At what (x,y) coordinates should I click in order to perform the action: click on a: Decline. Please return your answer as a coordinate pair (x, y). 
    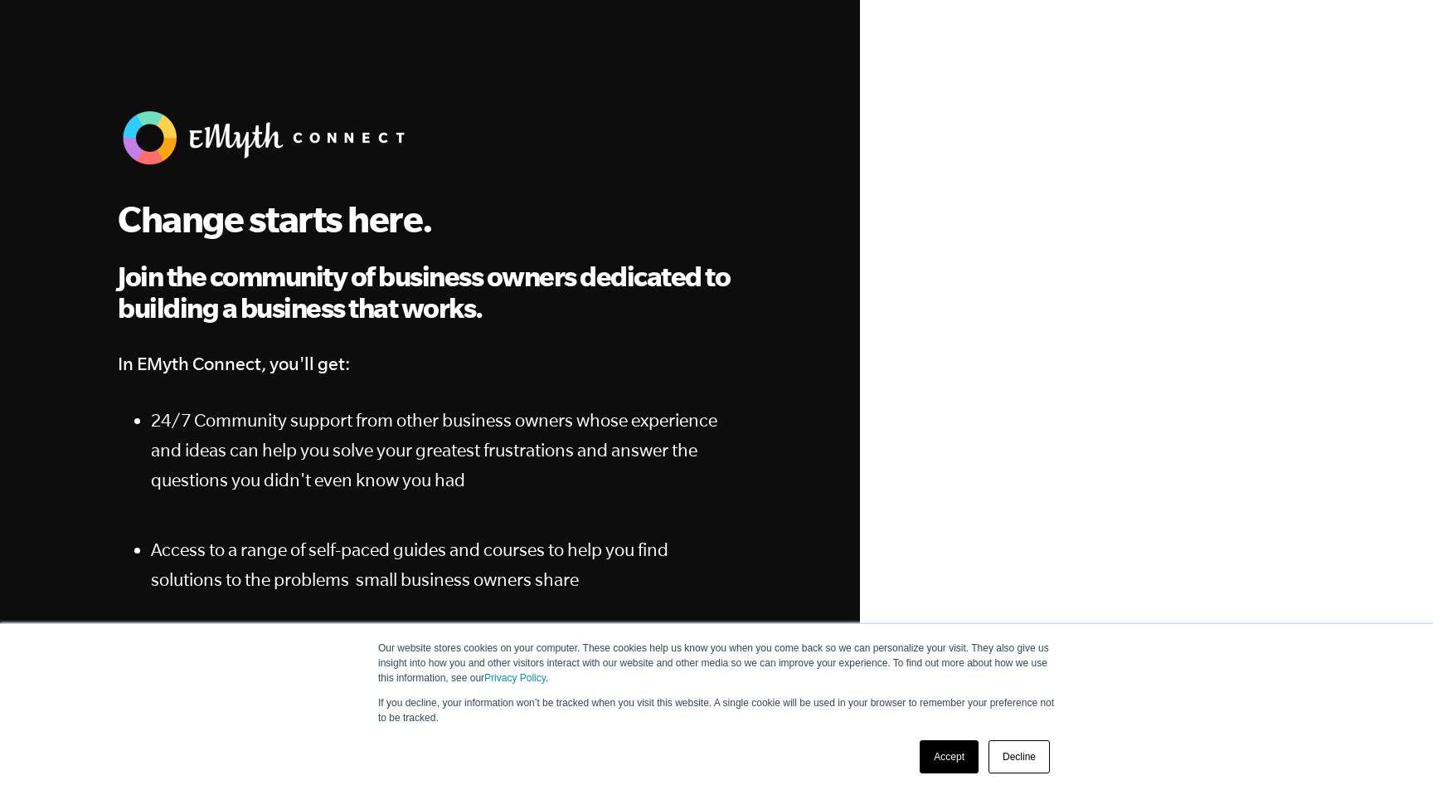
    Looking at the image, I should click on (1019, 756).